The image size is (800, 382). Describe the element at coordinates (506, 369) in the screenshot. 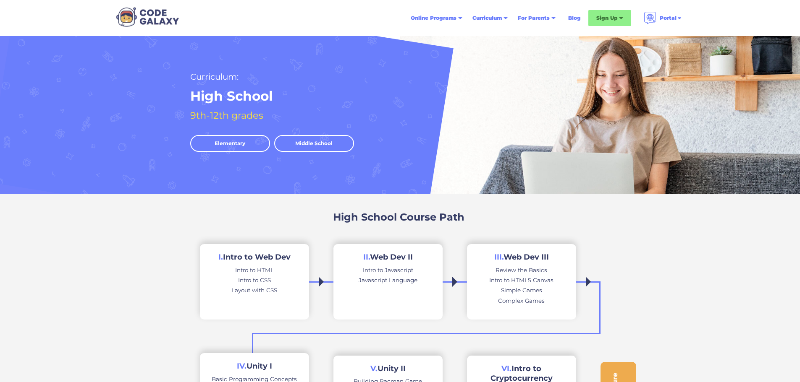

I see `span: VI.` at that location.